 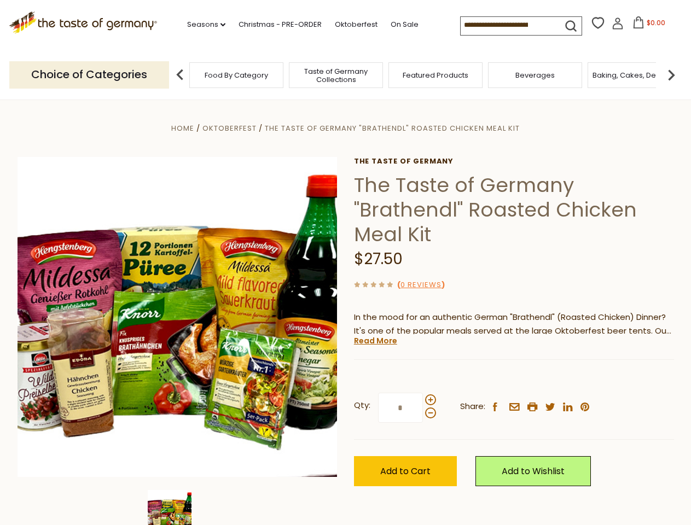 What do you see at coordinates (183, 128) in the screenshot?
I see `a: Home` at bounding box center [183, 128].